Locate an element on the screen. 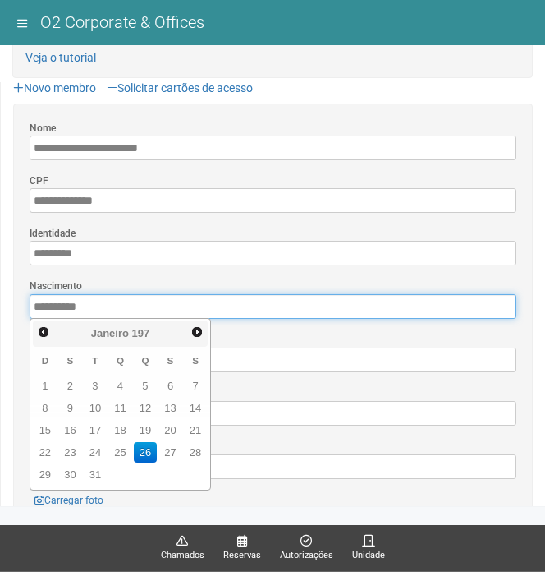 The height and width of the screenshot is (572, 545). a: 6 is located at coordinates (170, 385).